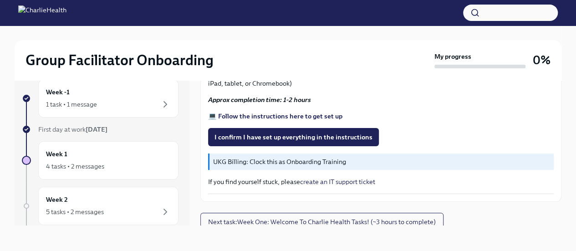 The image size is (576, 251). What do you see at coordinates (322, 222) in the screenshot?
I see `span: Next task : Week One: Welcome To Charlie Health Tasks! (~3 hours to complete)` at bounding box center [322, 222].